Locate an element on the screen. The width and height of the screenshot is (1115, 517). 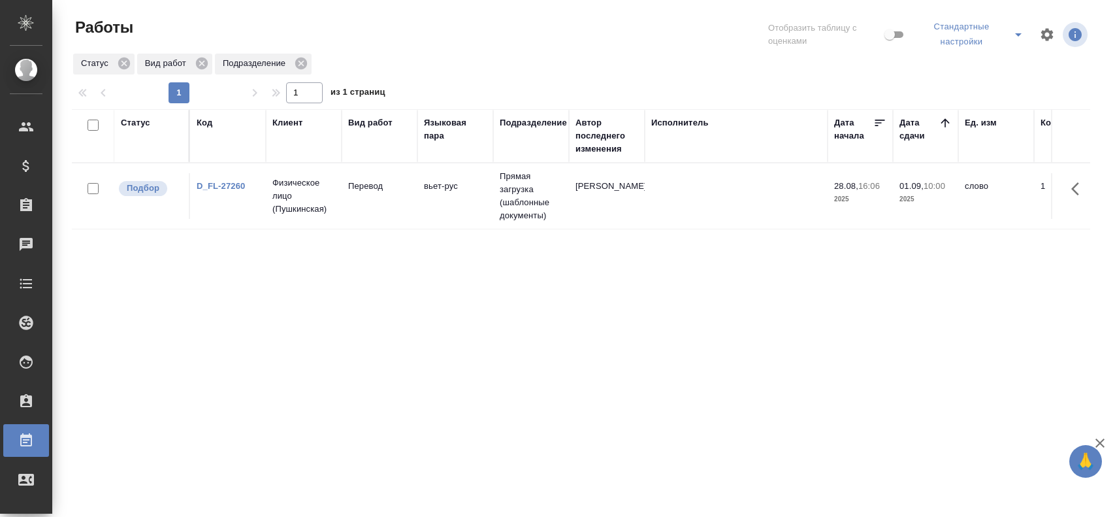
p: 16:06 is located at coordinates (869, 185).